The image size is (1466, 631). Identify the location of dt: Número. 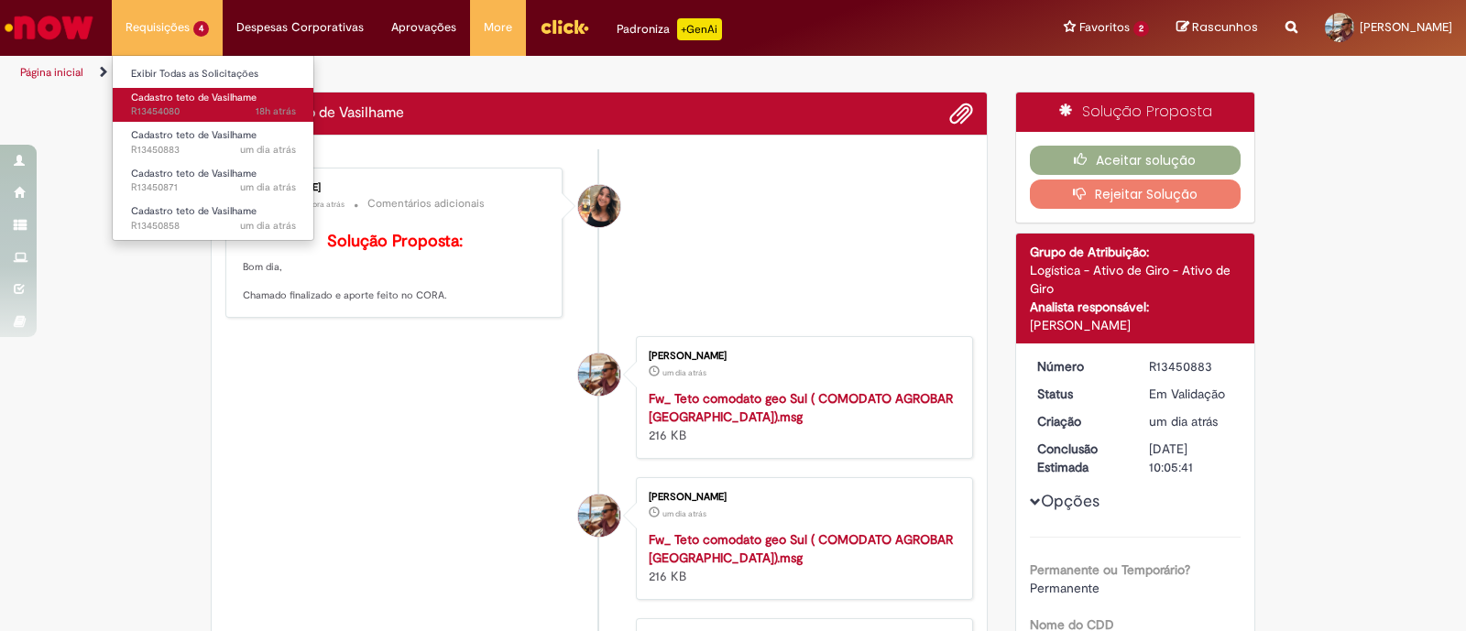
(1080, 367).